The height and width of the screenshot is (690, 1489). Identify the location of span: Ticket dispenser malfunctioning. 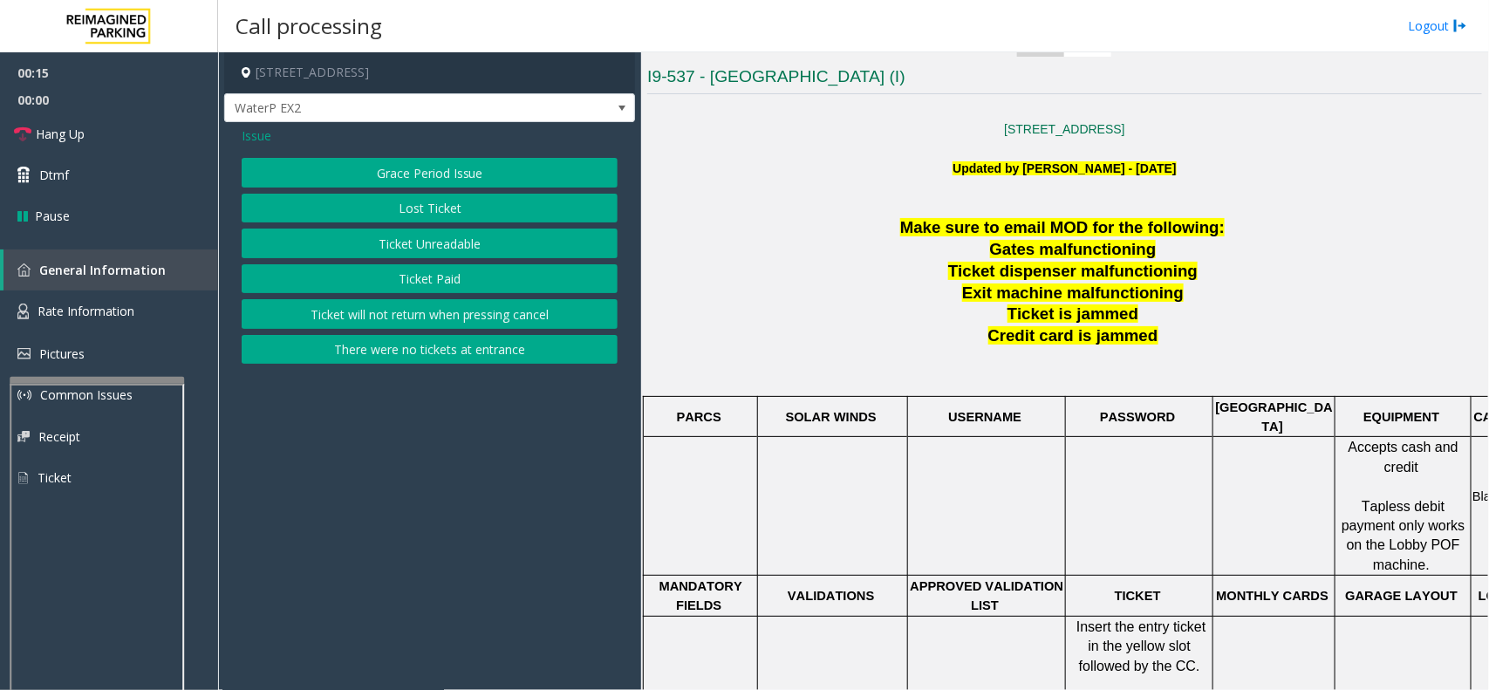
(1073, 270).